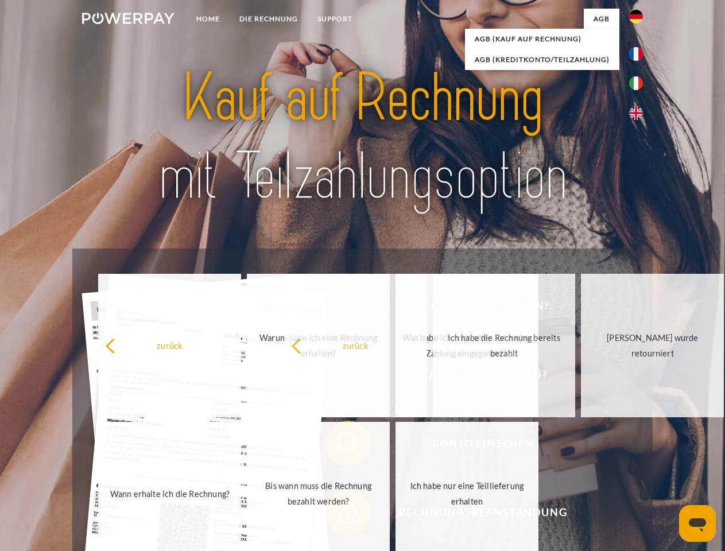 The image size is (725, 551). What do you see at coordinates (169, 493) in the screenshot?
I see `div: Wann erhalte ich die Rechnung?` at bounding box center [169, 493].